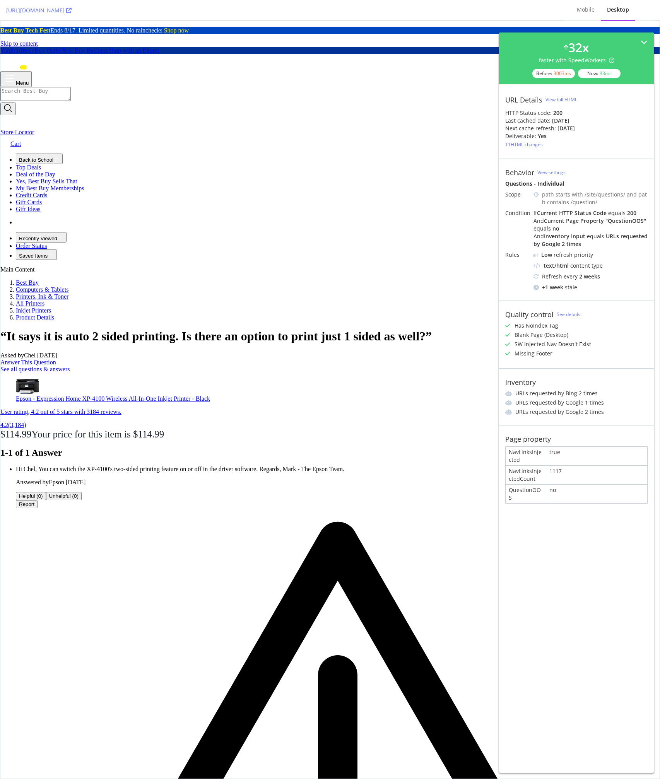 This screenshot has height=779, width=660. I want to click on button: View full HTML, so click(561, 100).